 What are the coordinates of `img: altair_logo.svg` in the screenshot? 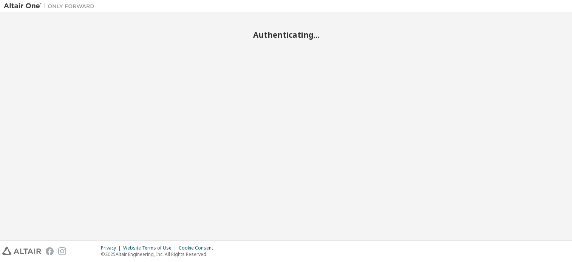 It's located at (22, 251).